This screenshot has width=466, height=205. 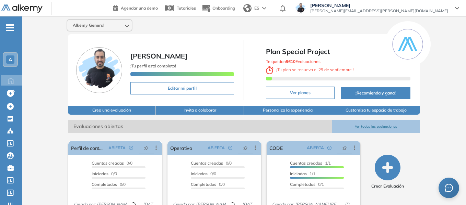 What do you see at coordinates (276, 148) in the screenshot?
I see `a: CODE` at bounding box center [276, 148].